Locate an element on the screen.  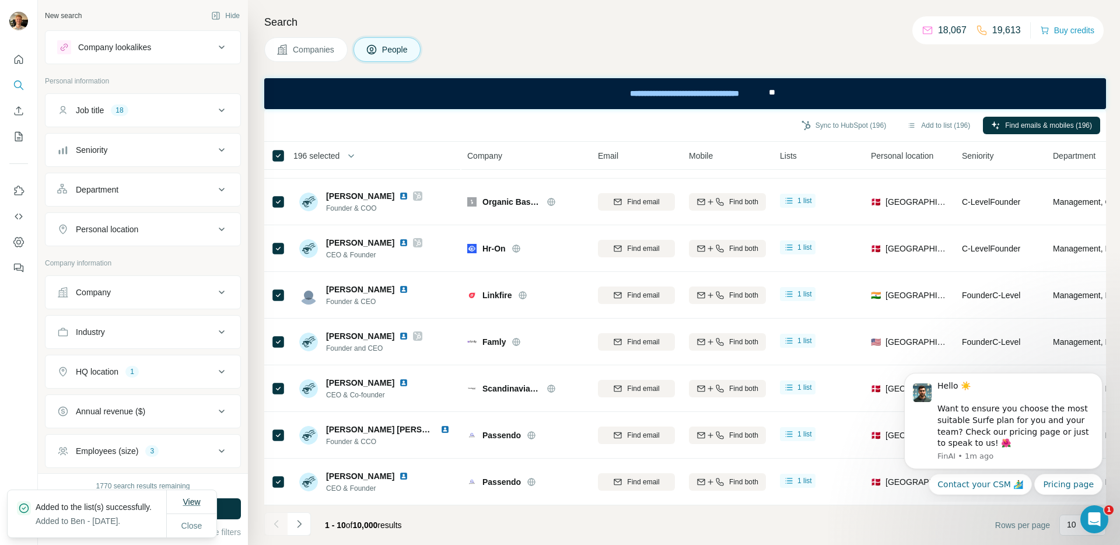
span: Passendo is located at coordinates (502, 482).